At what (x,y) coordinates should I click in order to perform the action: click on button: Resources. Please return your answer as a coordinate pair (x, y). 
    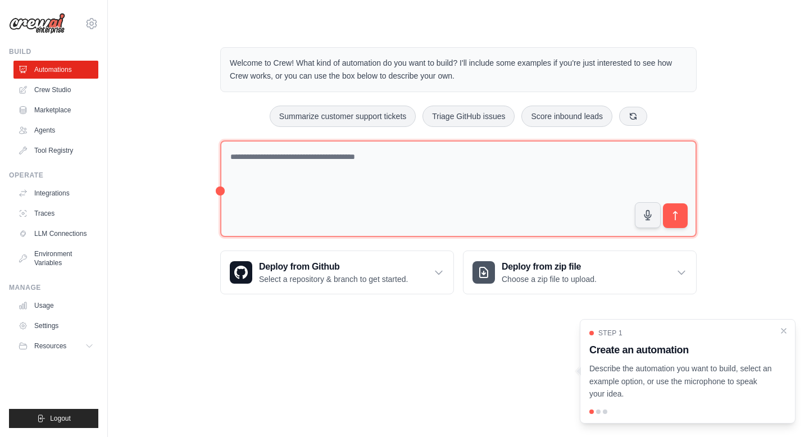
    Looking at the image, I should click on (56, 346).